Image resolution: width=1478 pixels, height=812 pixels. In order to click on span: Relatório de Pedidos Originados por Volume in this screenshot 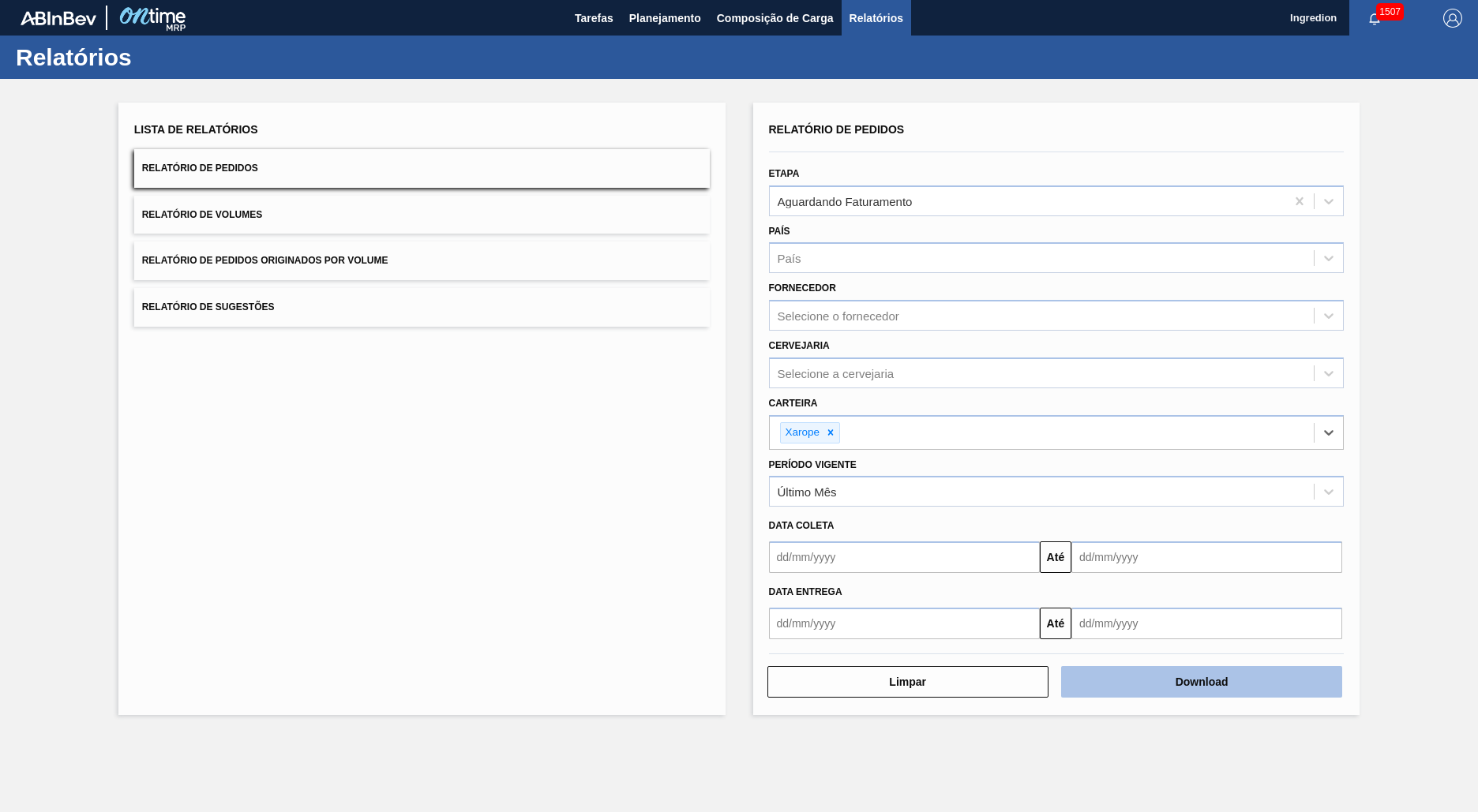, I will do `click(266, 261)`.